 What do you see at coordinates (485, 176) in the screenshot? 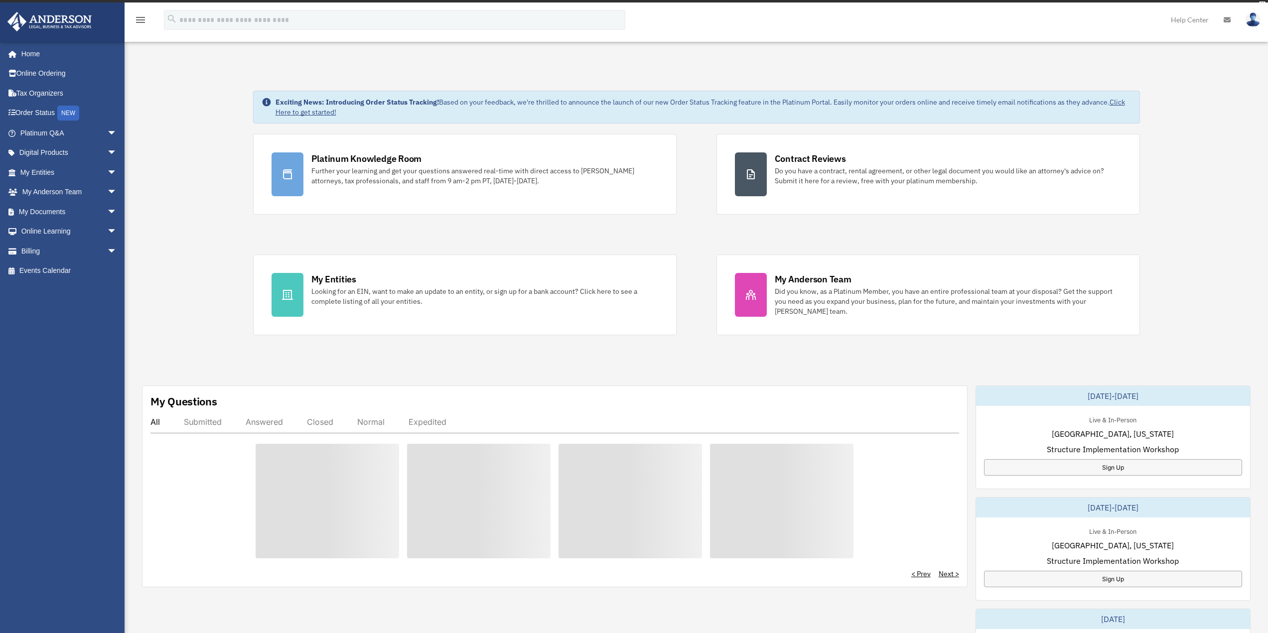
I see `div: Further your learning and get your questions answered real-time with direct access to [PERSON_NAM...` at bounding box center [485, 176].